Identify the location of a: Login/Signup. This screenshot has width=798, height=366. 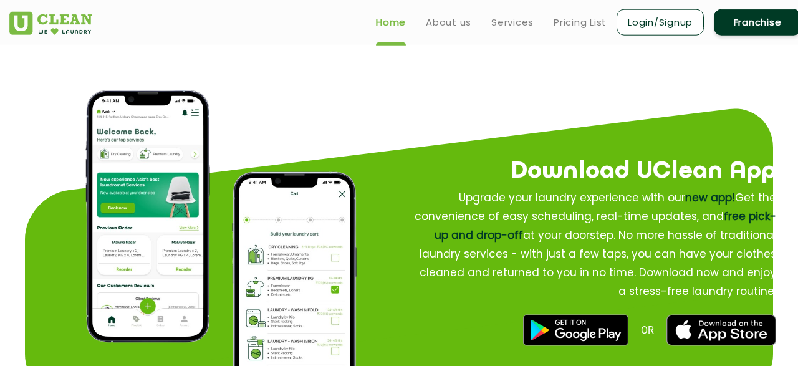
(660, 22).